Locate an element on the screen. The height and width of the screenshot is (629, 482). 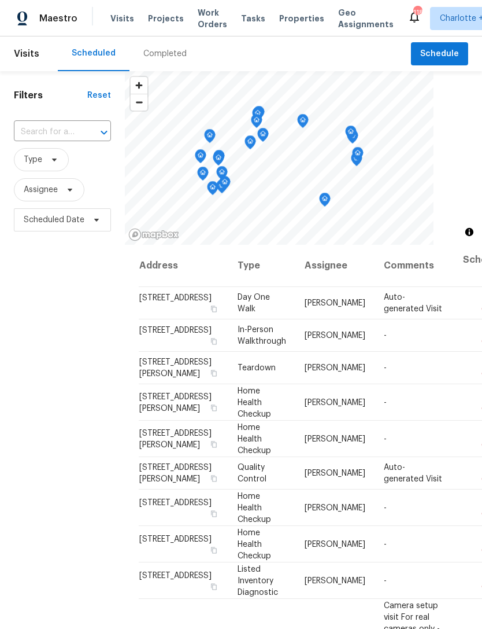
span: Properties is located at coordinates (302, 19).